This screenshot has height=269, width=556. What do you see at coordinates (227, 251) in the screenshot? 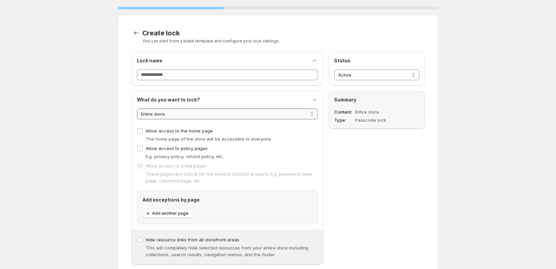
I see `span: This will completely hide selected resources from your entire store including collections, search...` at bounding box center [227, 251].